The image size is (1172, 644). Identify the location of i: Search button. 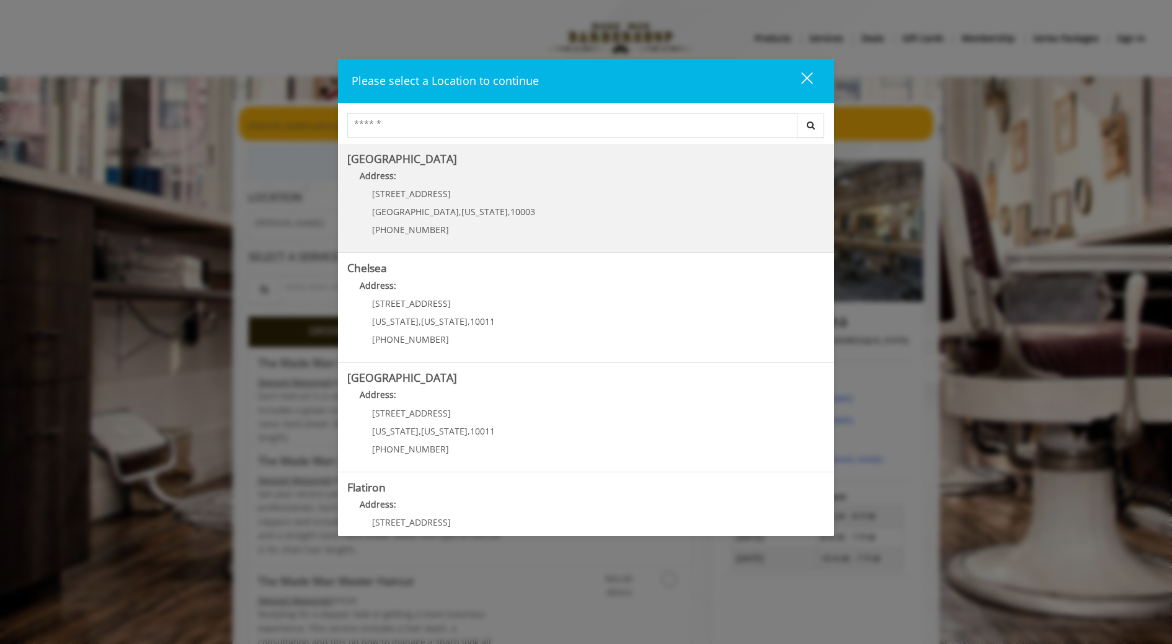
(810, 125).